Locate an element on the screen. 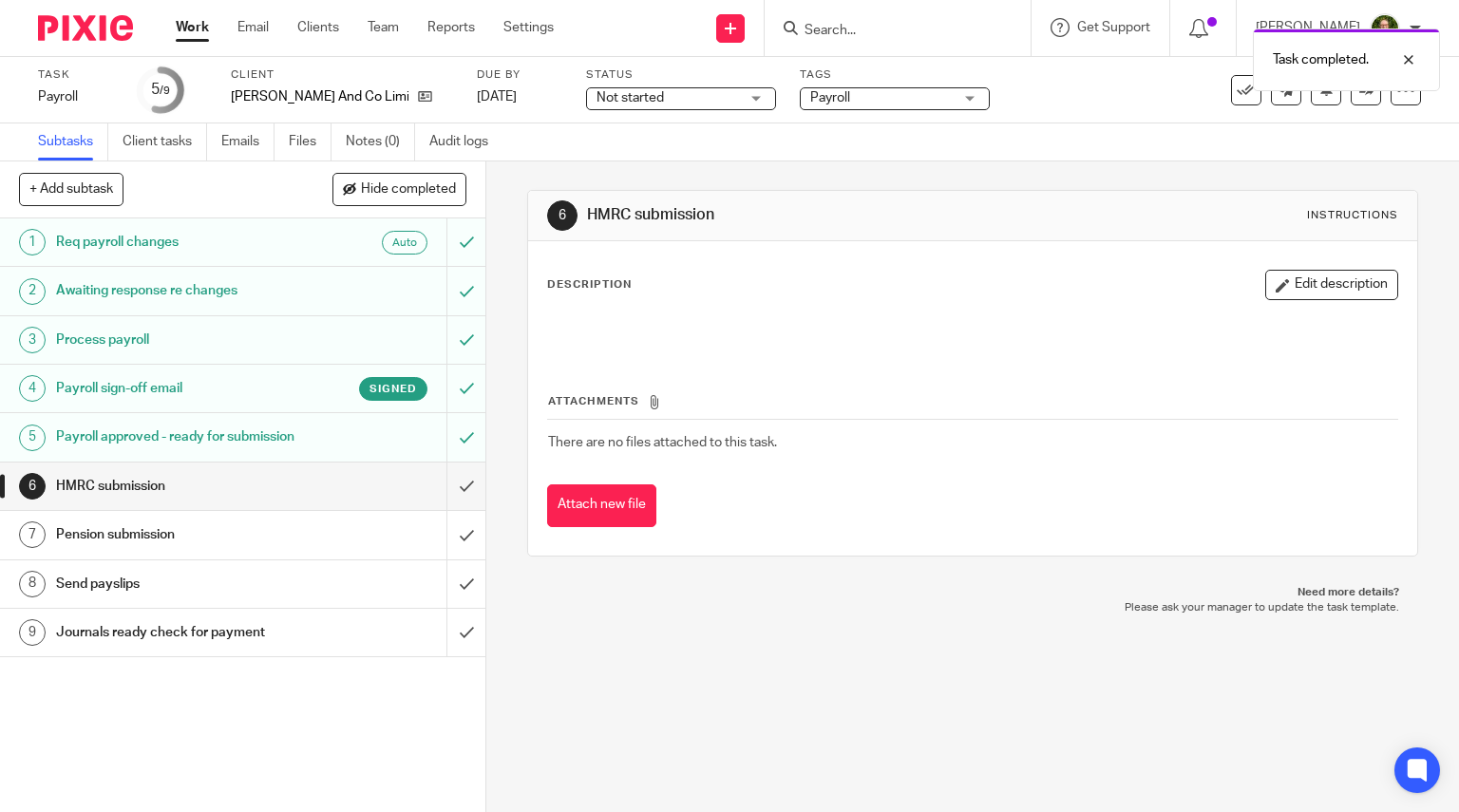 This screenshot has height=812, width=1459. button: Attach new file is located at coordinates (601, 505).